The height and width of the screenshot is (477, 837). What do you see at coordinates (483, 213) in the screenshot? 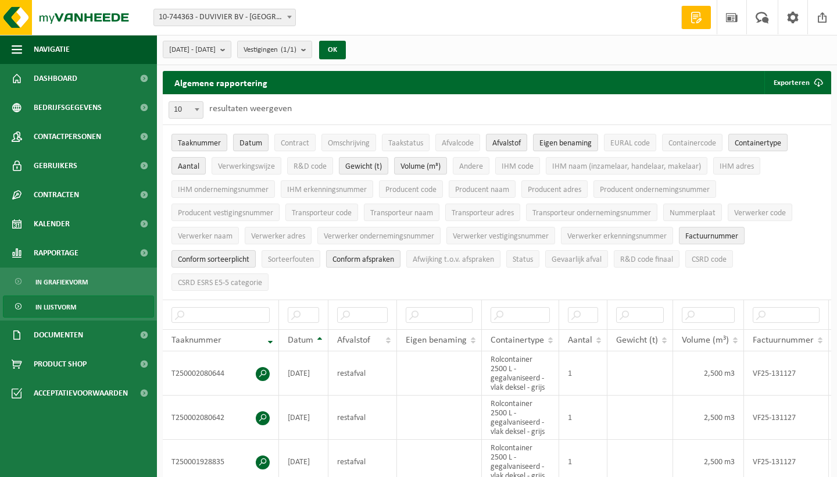
I see `span: Transporteur adres` at bounding box center [483, 213].